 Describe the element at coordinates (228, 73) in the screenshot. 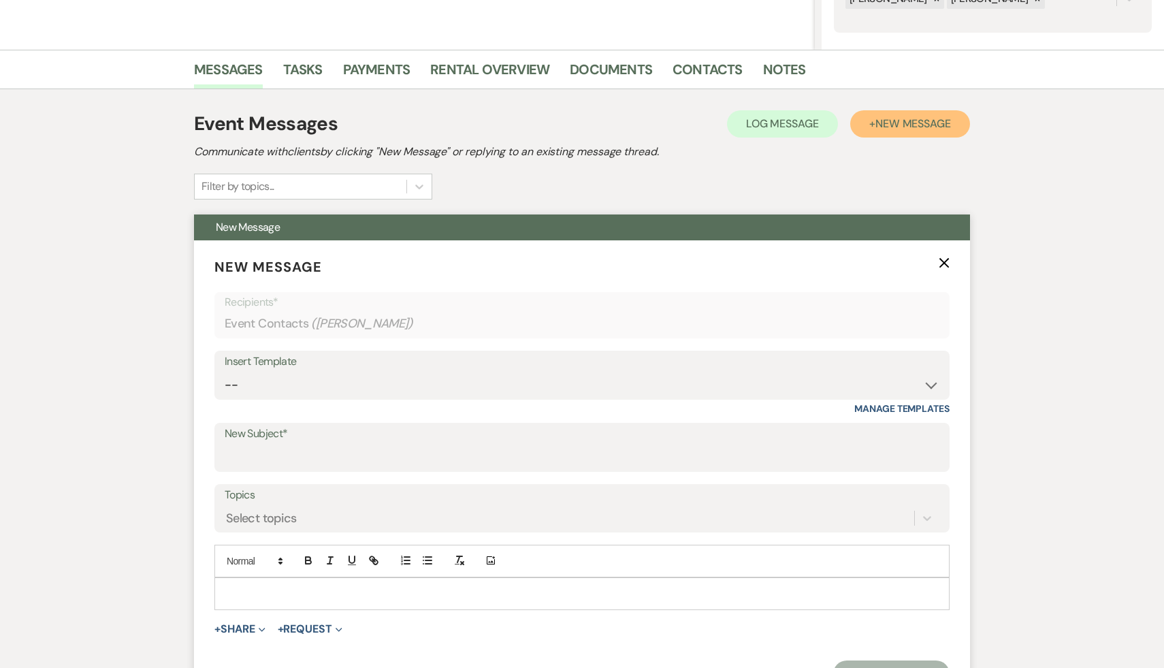

I see `a: Messages` at that location.